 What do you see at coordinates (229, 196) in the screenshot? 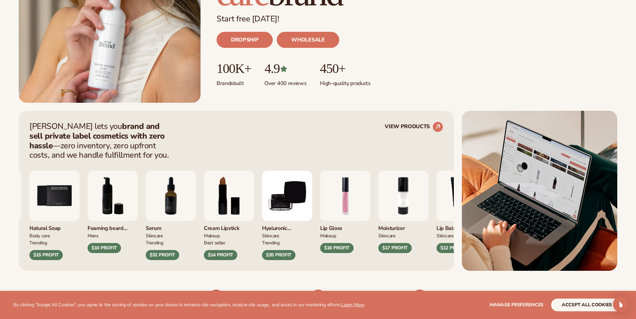
I see `img: Luxury cream lipstick.` at bounding box center [229, 196].